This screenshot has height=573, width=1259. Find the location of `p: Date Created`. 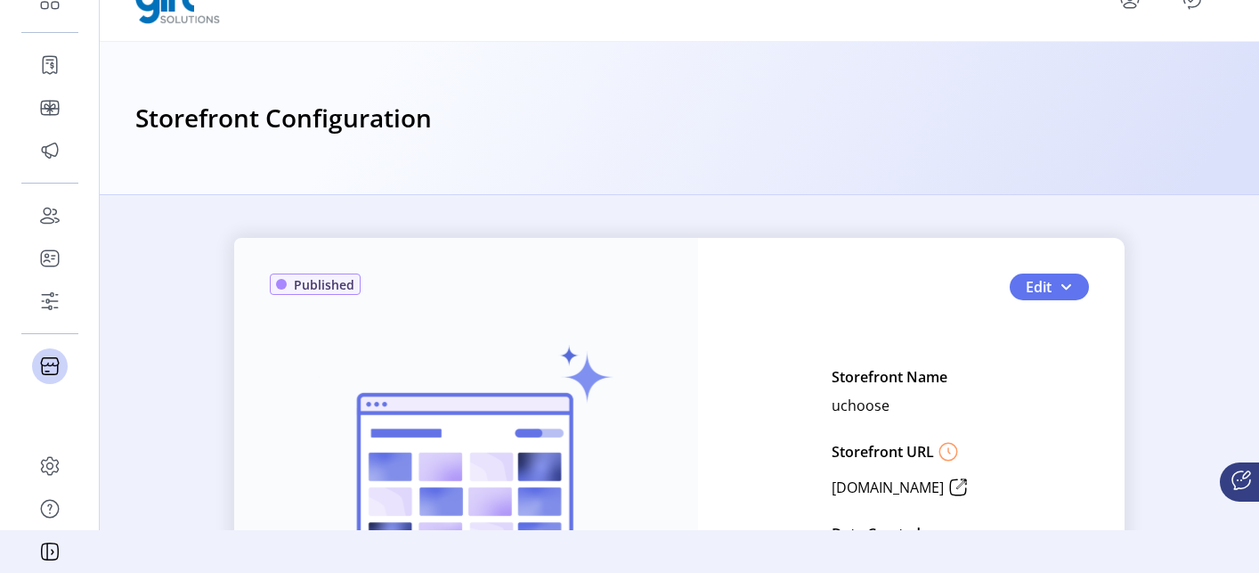

p: Date Created is located at coordinates (876, 533).